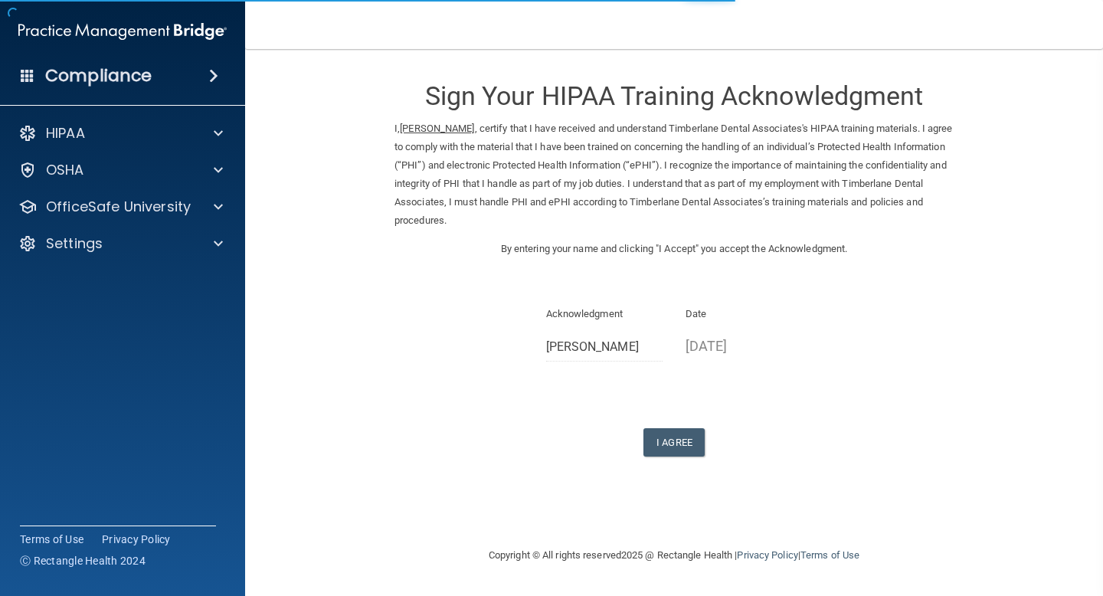 The height and width of the screenshot is (596, 1103). Describe the element at coordinates (674, 96) in the screenshot. I see `h3: Sign Your HIPAA Training Acknowledgment` at that location.